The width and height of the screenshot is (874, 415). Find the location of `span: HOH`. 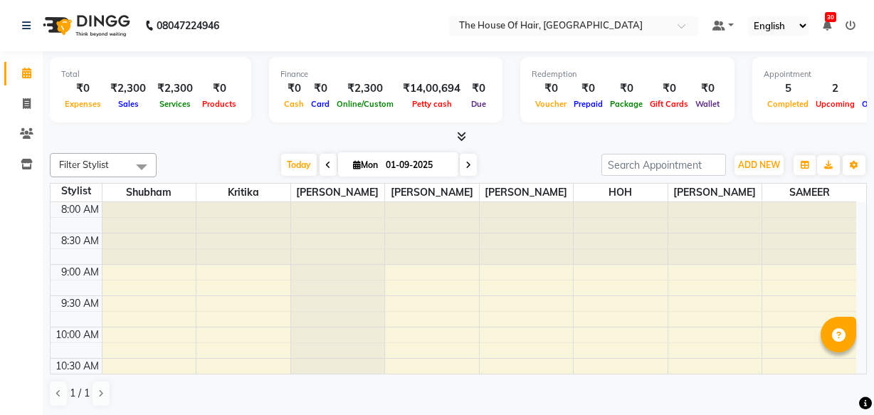

span: HOH is located at coordinates (621, 192).